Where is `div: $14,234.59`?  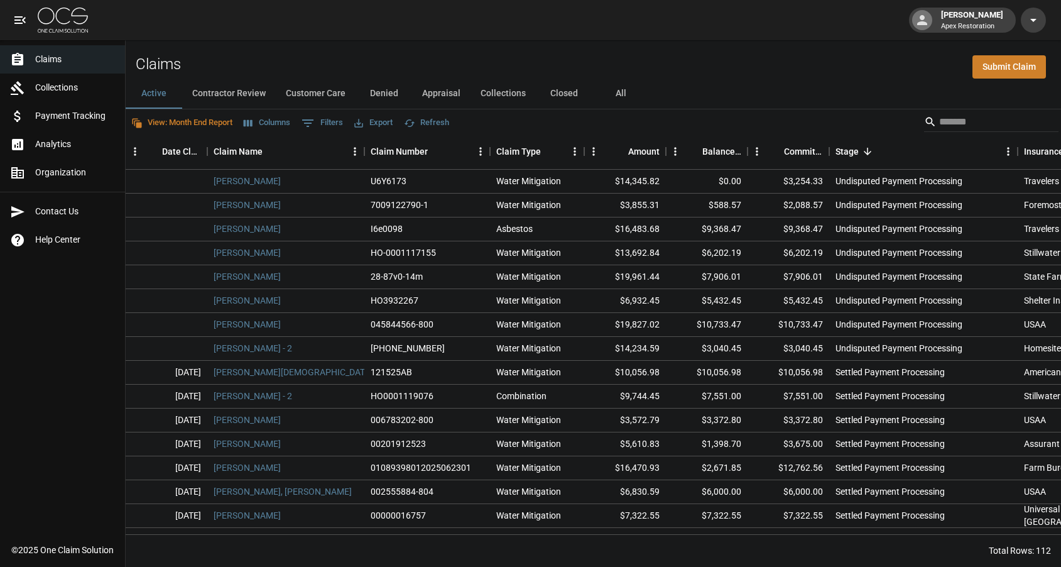 div: $14,234.59 is located at coordinates (625, 349).